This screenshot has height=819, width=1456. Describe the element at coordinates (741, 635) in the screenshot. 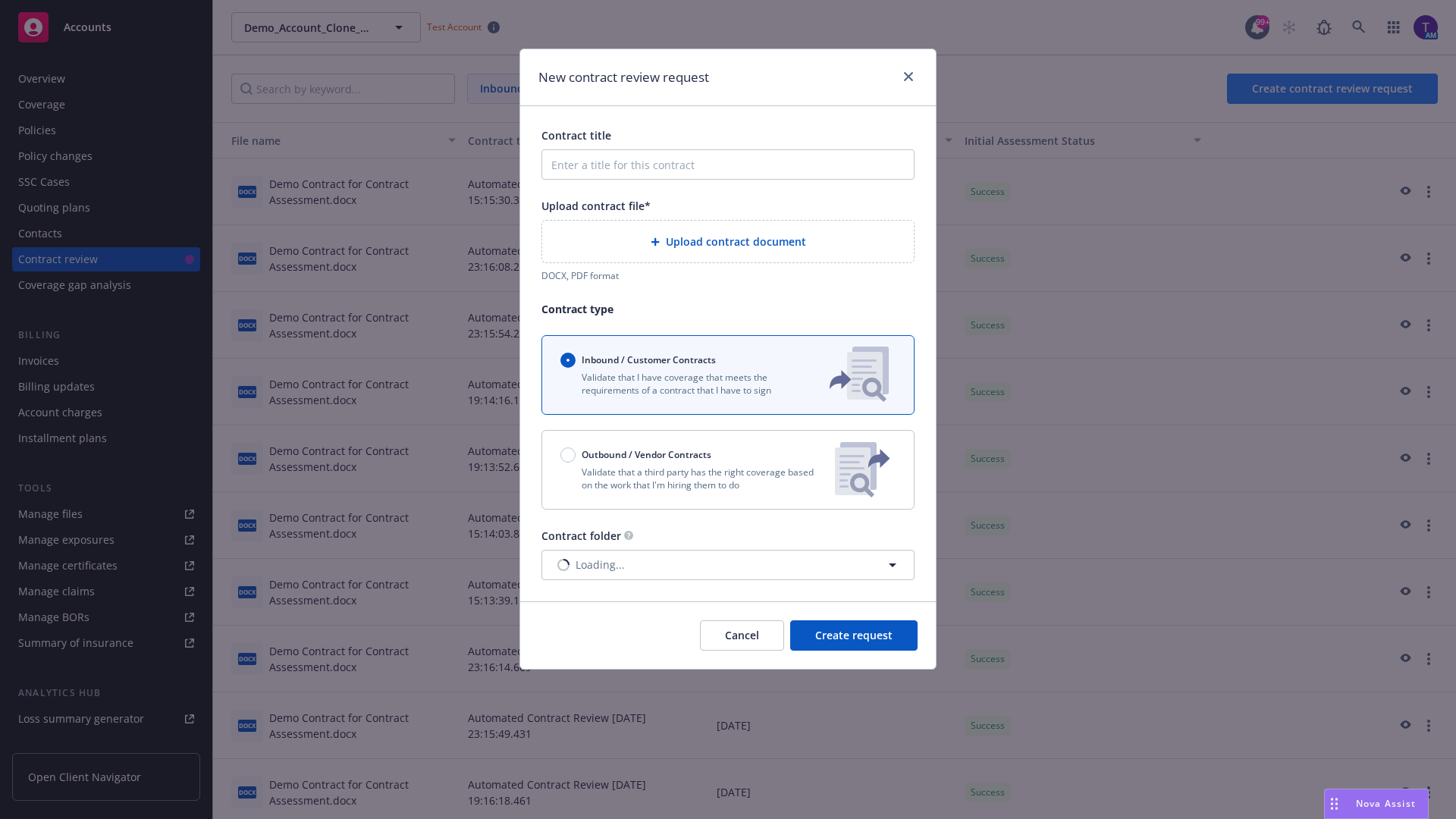

I see `span: Cancel` at that location.